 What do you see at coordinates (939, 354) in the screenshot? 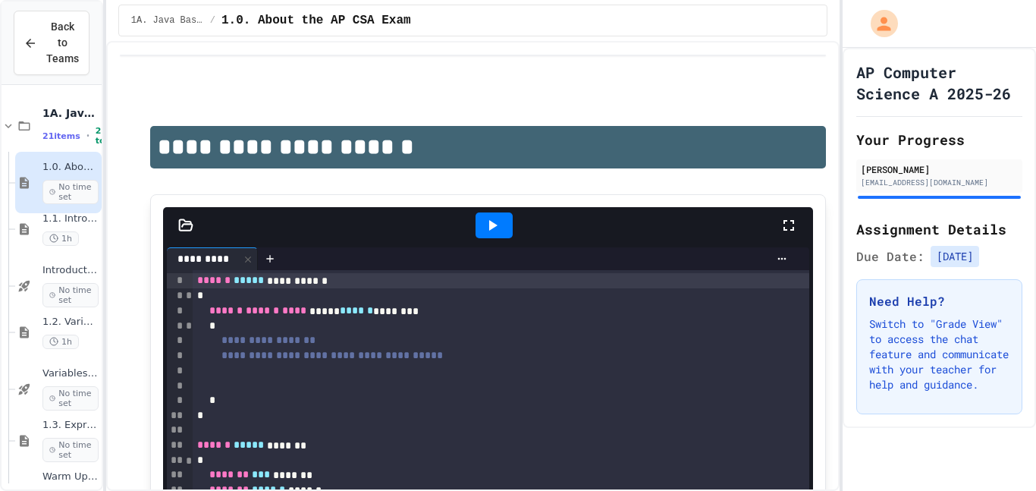
I see `p: Switch to "Grade View" to access the chat feature and communicate with your teacher for help and ...` at bounding box center [939, 354].